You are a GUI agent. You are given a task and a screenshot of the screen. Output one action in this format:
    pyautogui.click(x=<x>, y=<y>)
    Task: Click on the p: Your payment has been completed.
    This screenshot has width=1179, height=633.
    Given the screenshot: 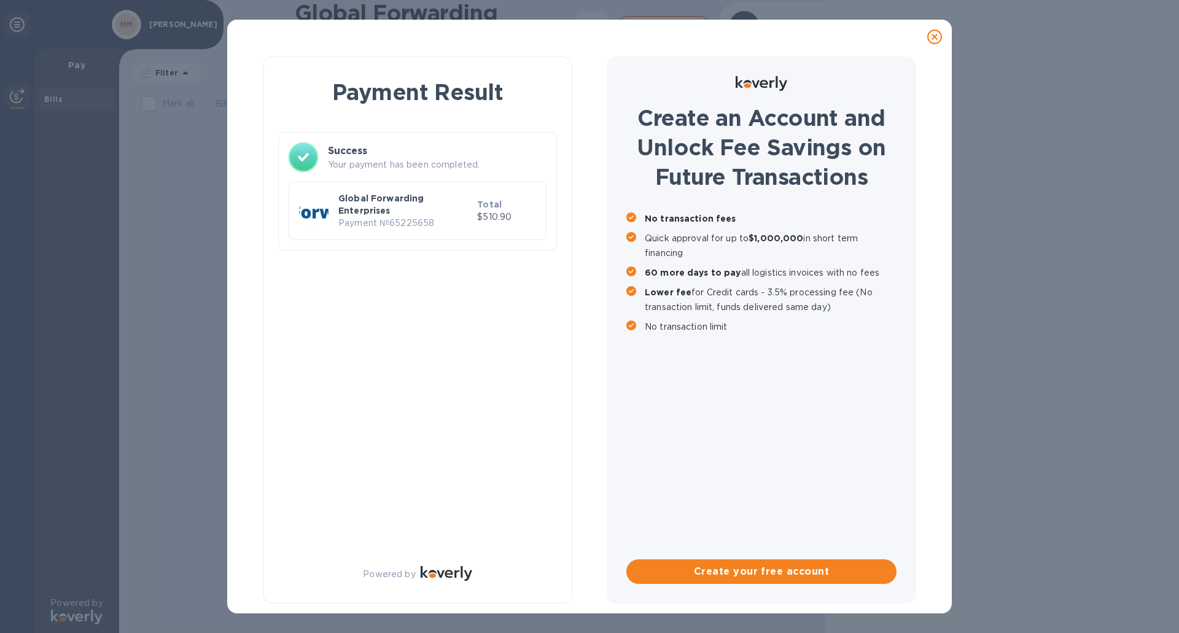 What is the action you would take?
    pyautogui.click(x=437, y=165)
    